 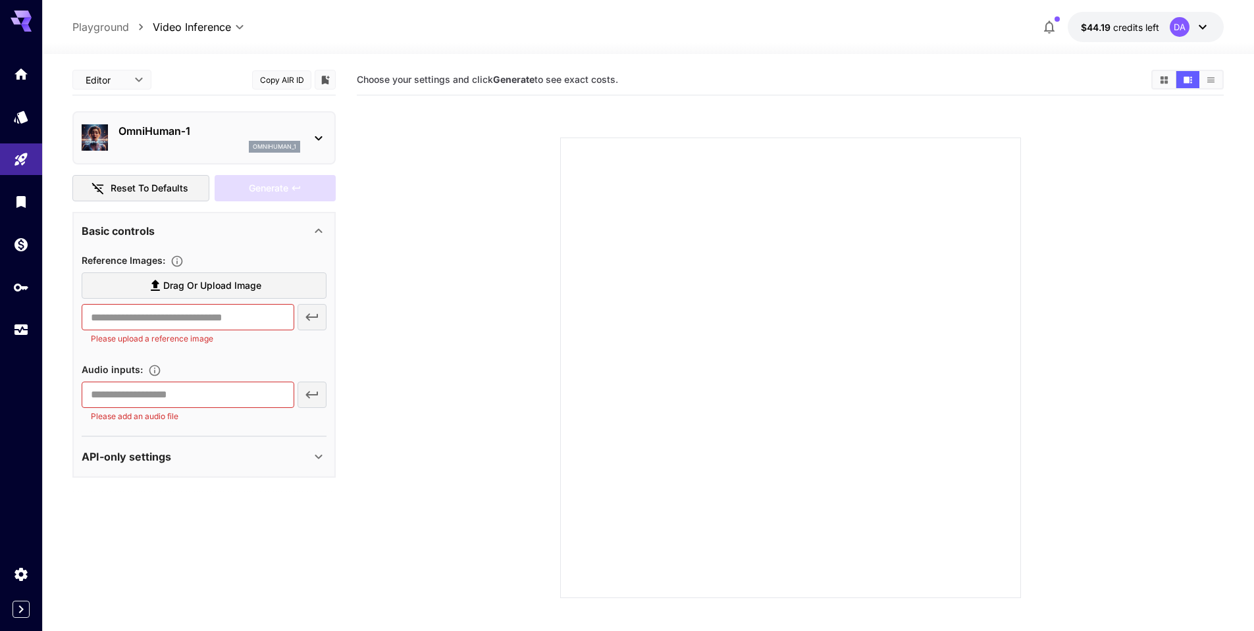 I want to click on div: OmniHuman‑1omnihuman_1, so click(x=204, y=138).